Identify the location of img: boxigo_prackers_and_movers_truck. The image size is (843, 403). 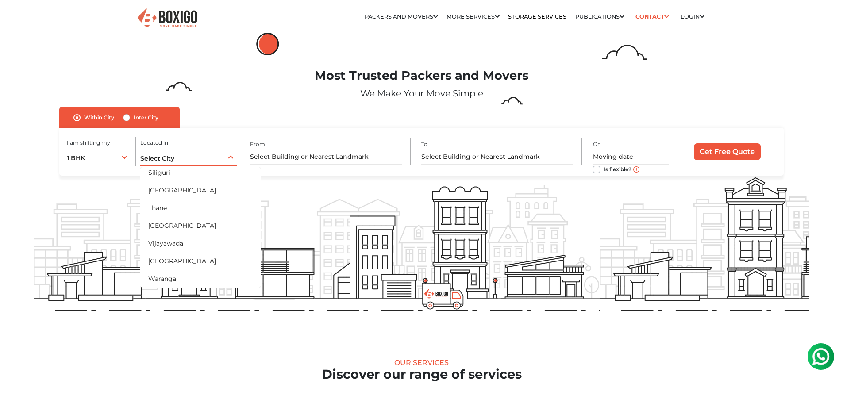
(443, 296).